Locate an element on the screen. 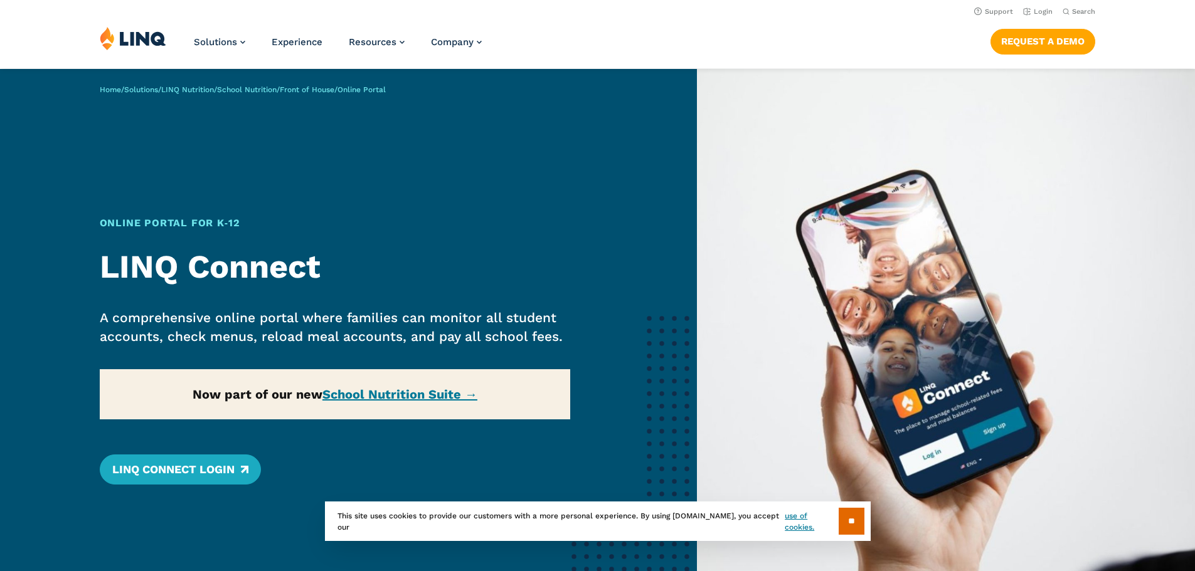  strong: LINQ Connect is located at coordinates (210, 267).